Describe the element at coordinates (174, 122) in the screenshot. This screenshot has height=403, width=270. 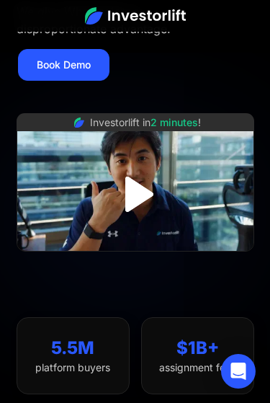
I see `span: 2 minutes` at that location.